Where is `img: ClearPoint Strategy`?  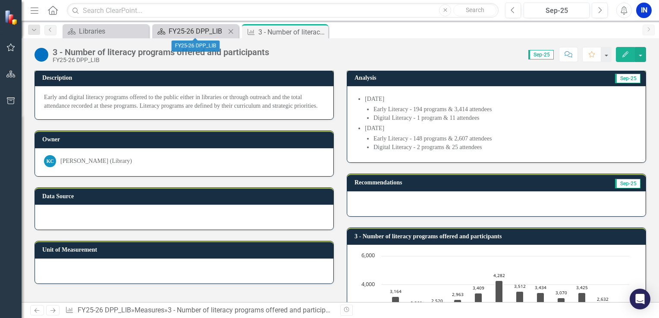
img: ClearPoint Strategy is located at coordinates (12, 17).